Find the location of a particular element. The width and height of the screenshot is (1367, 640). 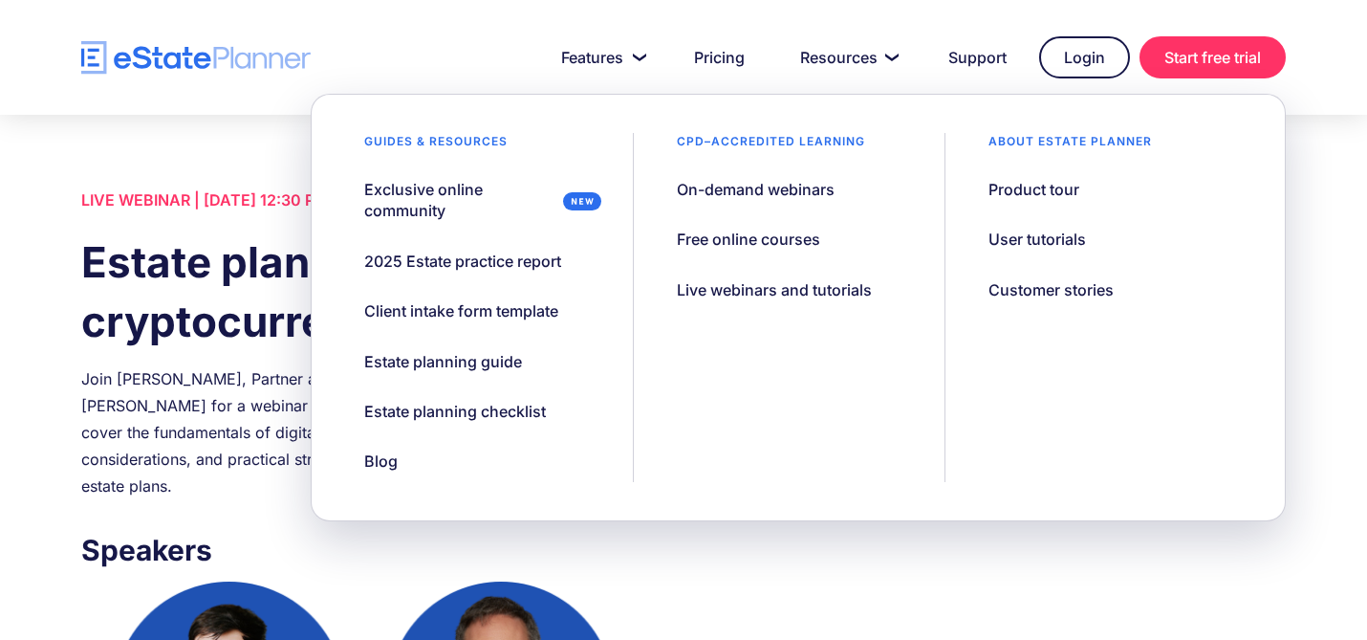

a: Exclusive online community is located at coordinates (476, 200).